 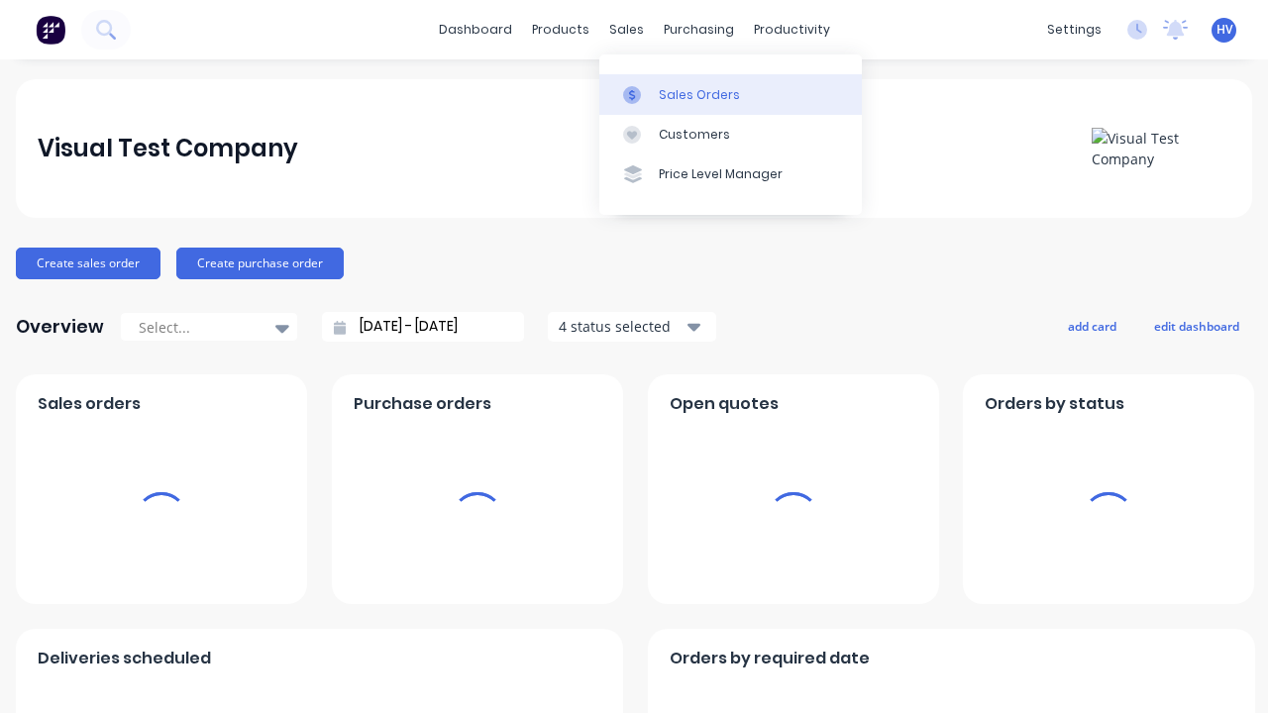 What do you see at coordinates (1074, 30) in the screenshot?
I see `div: settings` at bounding box center [1074, 30].